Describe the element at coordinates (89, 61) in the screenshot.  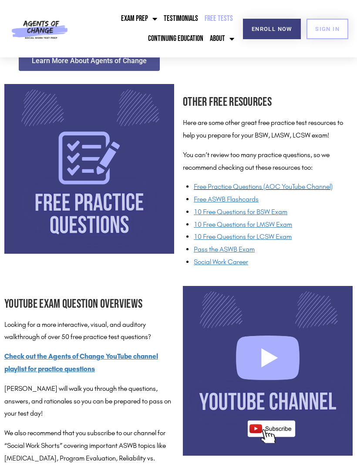
I see `a: Learn More About Agents of Change` at that location.